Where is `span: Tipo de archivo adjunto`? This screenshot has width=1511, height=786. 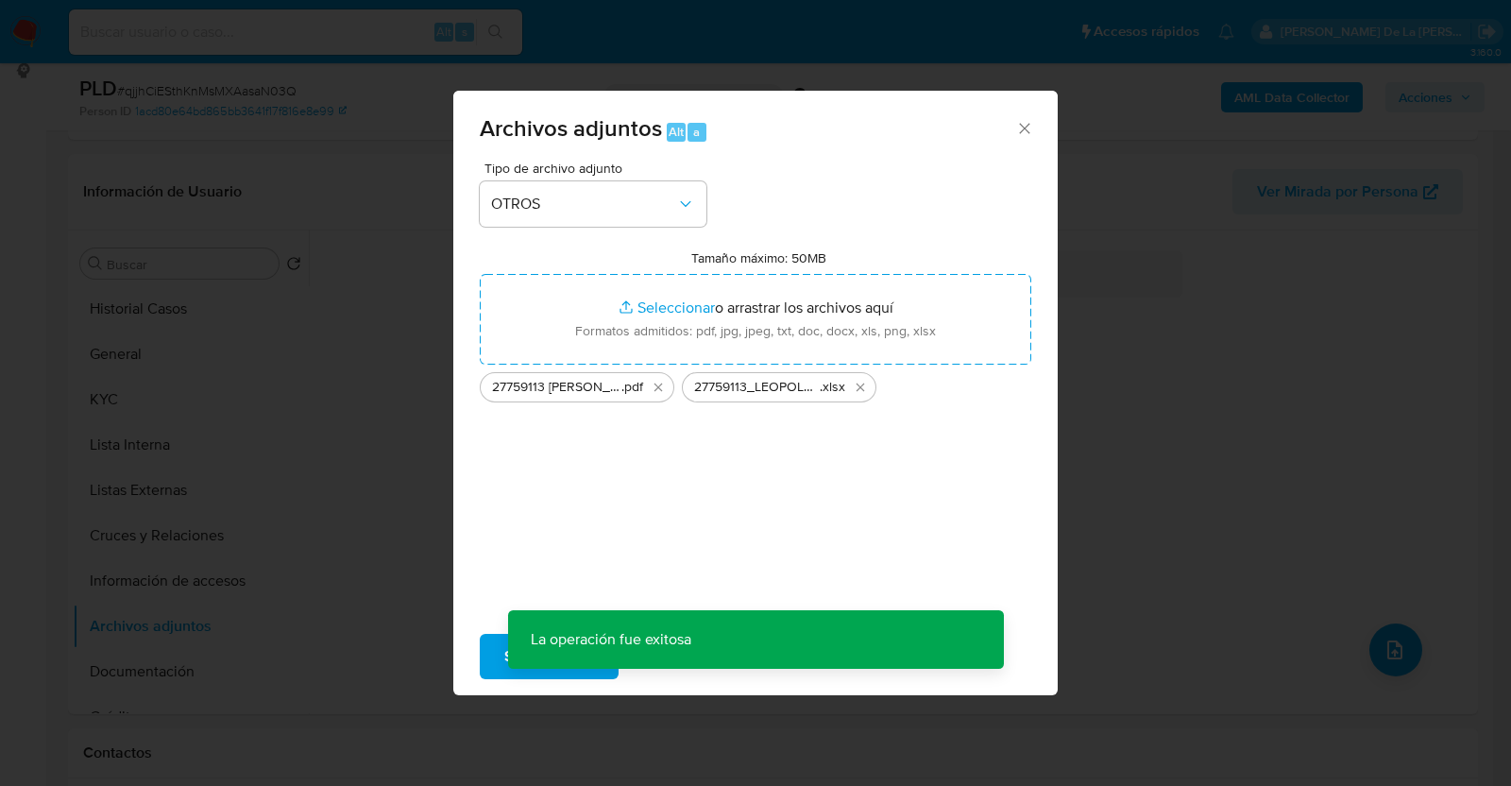 span: Tipo de archivo adjunto is located at coordinates (598, 168).